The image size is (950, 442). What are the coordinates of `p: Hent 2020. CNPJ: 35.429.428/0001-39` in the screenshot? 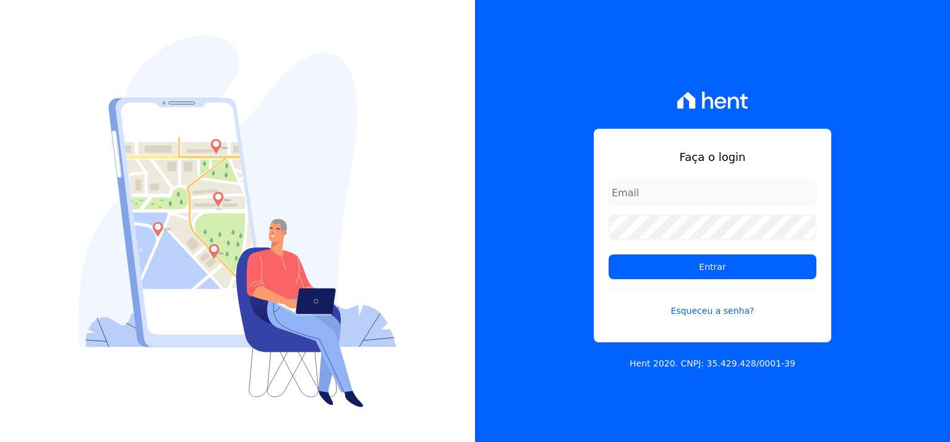 It's located at (713, 363).